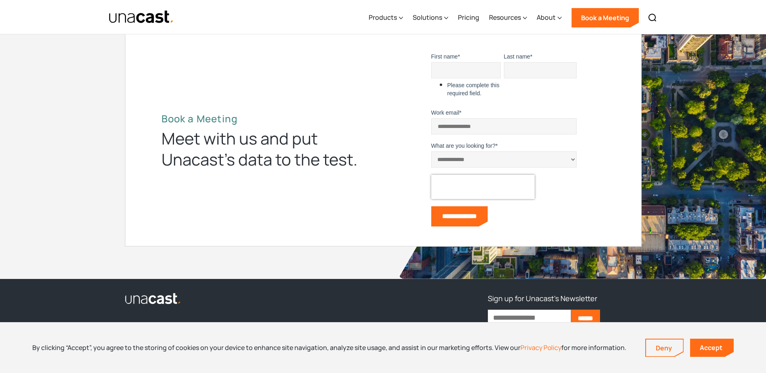 This screenshot has width=766, height=373. Describe the element at coordinates (605, 18) in the screenshot. I see `a: Book a Meeting` at that location.